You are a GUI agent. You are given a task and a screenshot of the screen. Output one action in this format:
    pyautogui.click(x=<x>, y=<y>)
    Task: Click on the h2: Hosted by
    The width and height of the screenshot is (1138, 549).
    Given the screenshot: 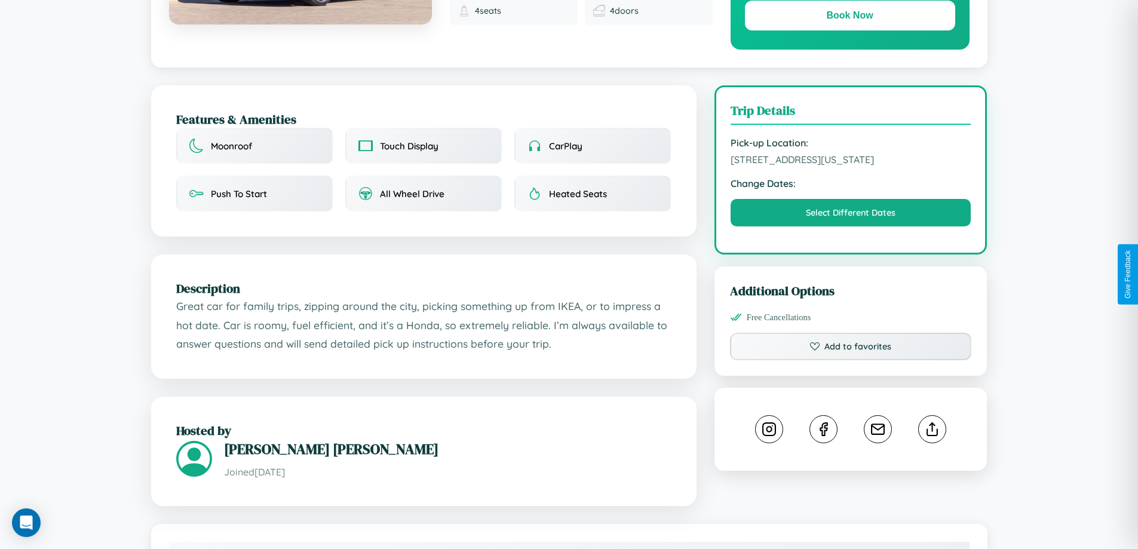 What is the action you would take?
    pyautogui.click(x=424, y=430)
    